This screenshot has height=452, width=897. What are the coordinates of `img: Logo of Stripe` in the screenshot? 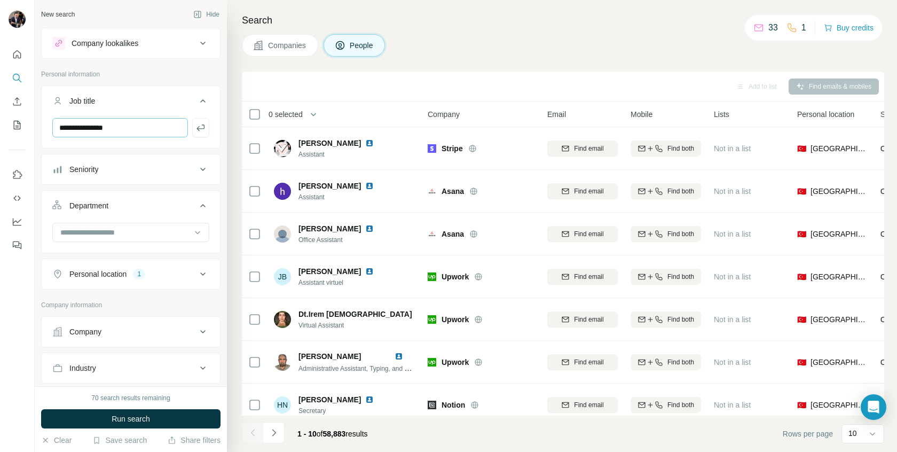 It's located at (432, 148).